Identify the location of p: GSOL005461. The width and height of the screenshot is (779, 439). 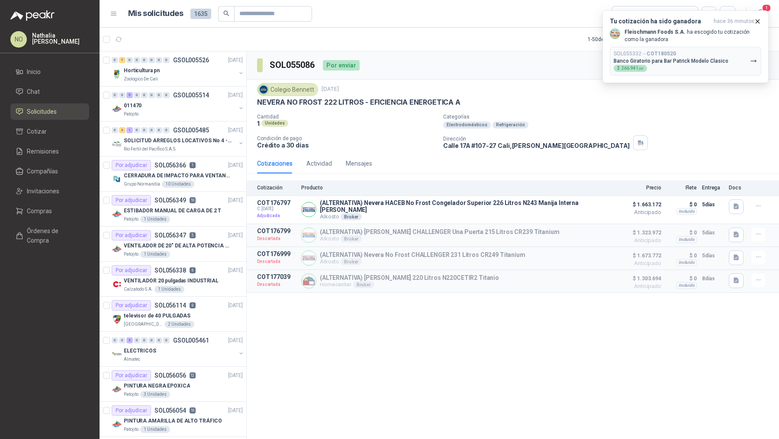
(191, 340).